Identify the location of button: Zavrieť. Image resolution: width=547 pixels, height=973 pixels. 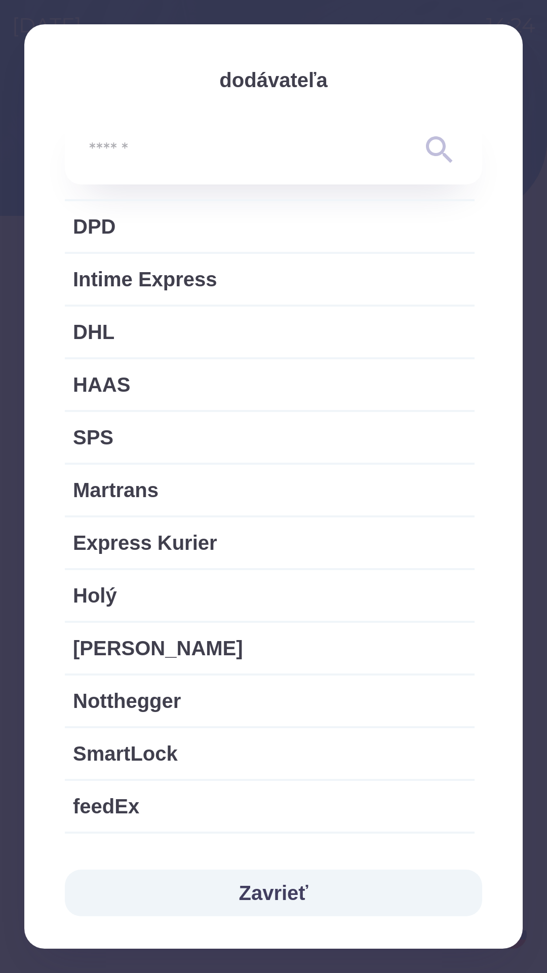
(274, 893).